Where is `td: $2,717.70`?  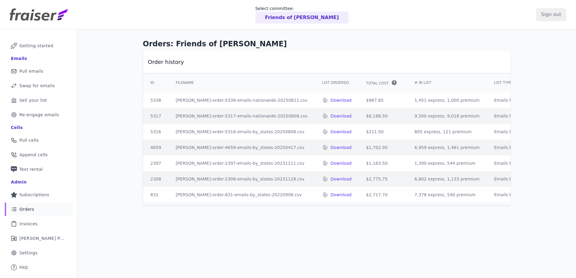 td: $2,717.70 is located at coordinates (383, 195).